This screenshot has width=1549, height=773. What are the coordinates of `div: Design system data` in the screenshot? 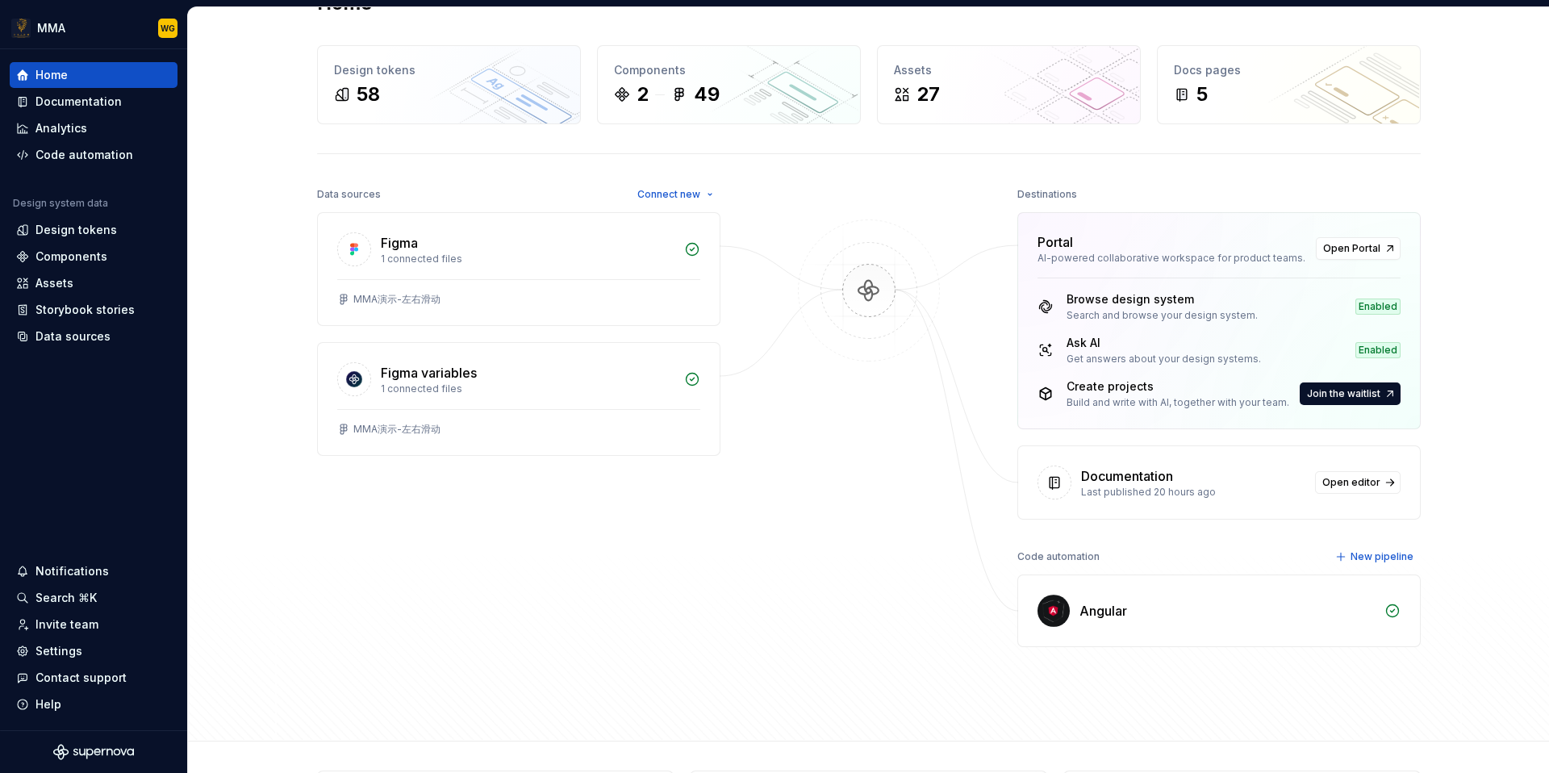 It's located at (61, 203).